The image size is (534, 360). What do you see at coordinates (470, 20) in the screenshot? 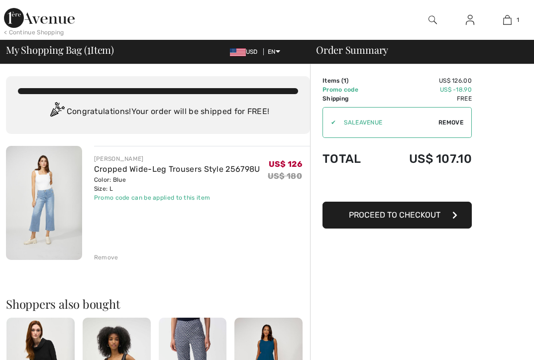
I see `a: Sign In` at bounding box center [470, 20].